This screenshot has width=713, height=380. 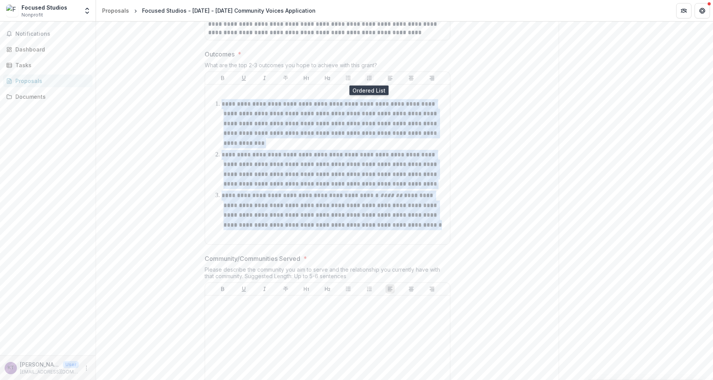 I want to click on button: Open entity switcher, so click(x=87, y=11).